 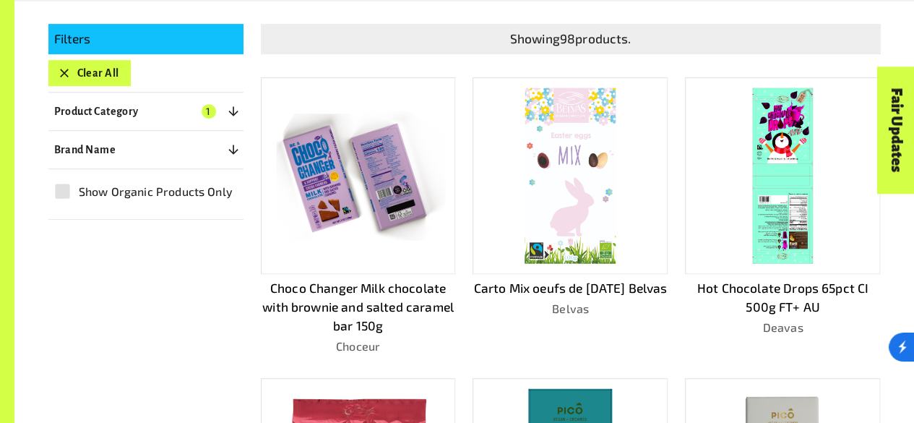 I want to click on span: Show Organic Products Only, so click(x=155, y=191).